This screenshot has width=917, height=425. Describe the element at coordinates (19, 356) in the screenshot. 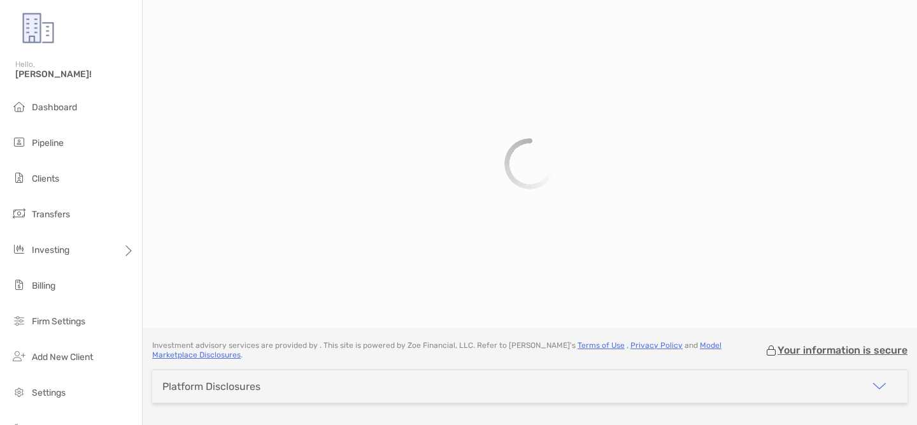

I see `img: add_new_client icon` at that location.